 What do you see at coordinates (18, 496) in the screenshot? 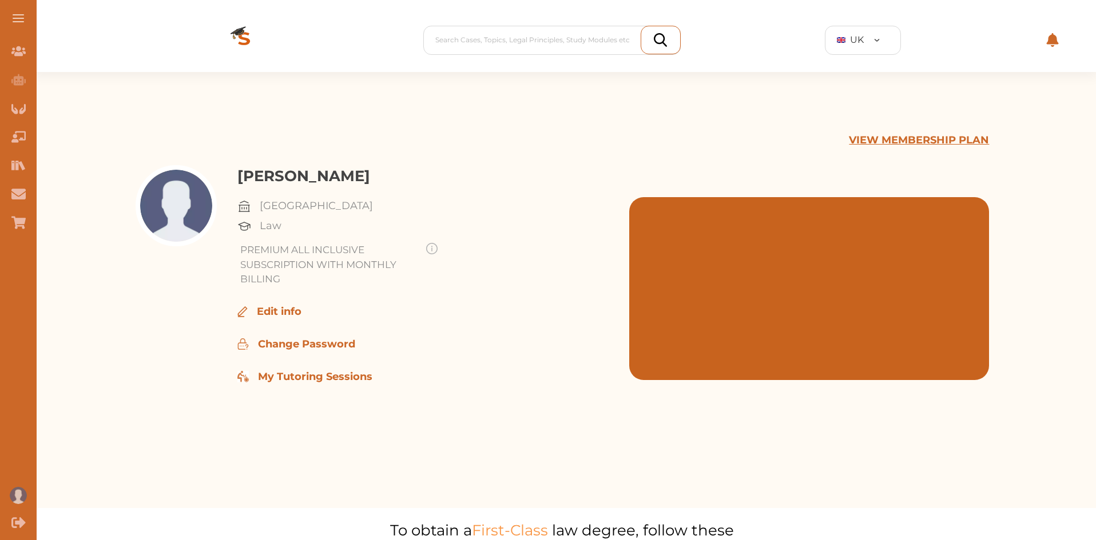
I see `img: User profile` at bounding box center [18, 496].